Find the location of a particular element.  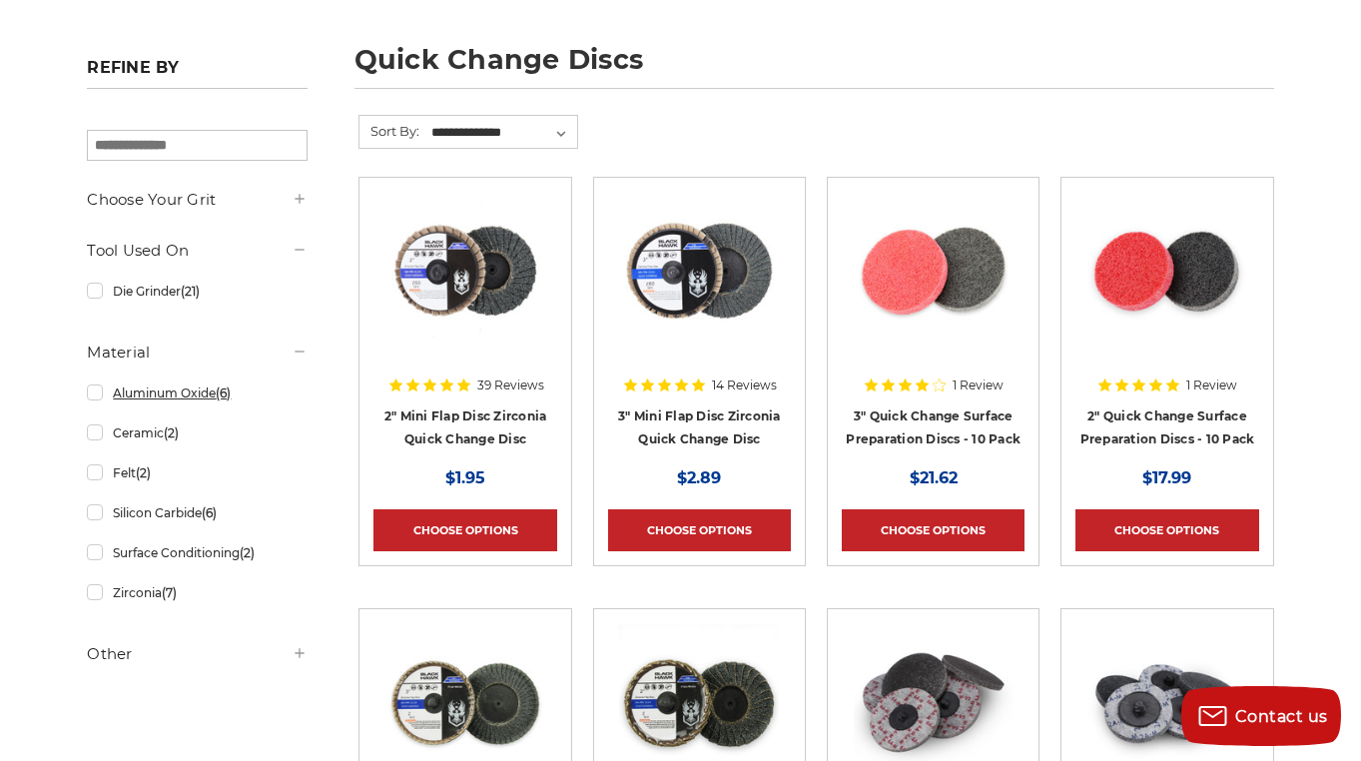

span: (7) is located at coordinates (169, 592).